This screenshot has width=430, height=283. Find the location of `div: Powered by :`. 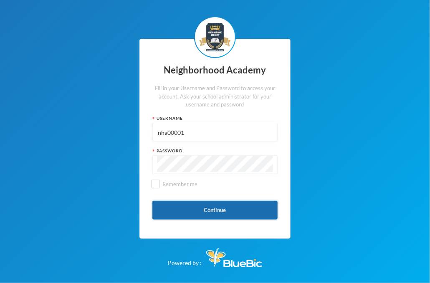

div: Powered by : is located at coordinates (215, 255).